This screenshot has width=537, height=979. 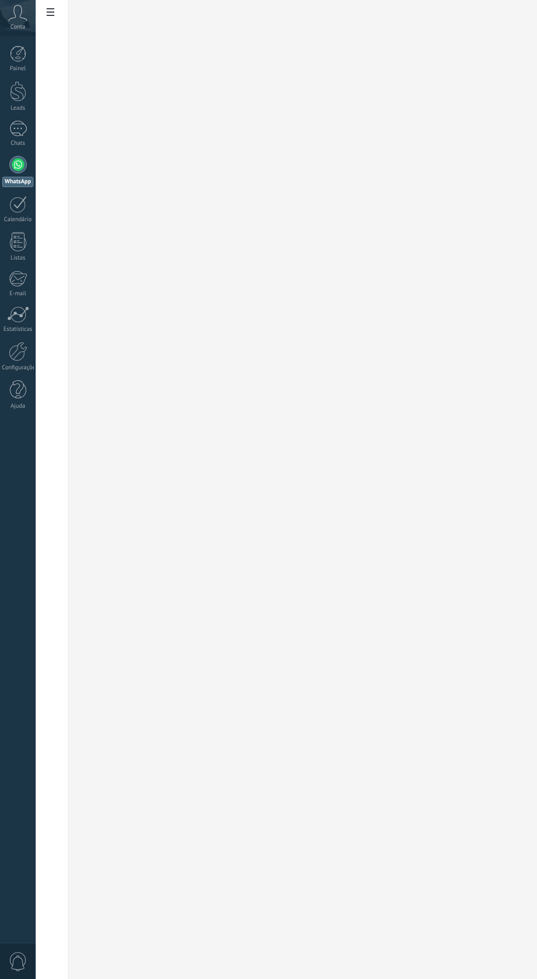 I want to click on div: Painel, so click(x=18, y=69).